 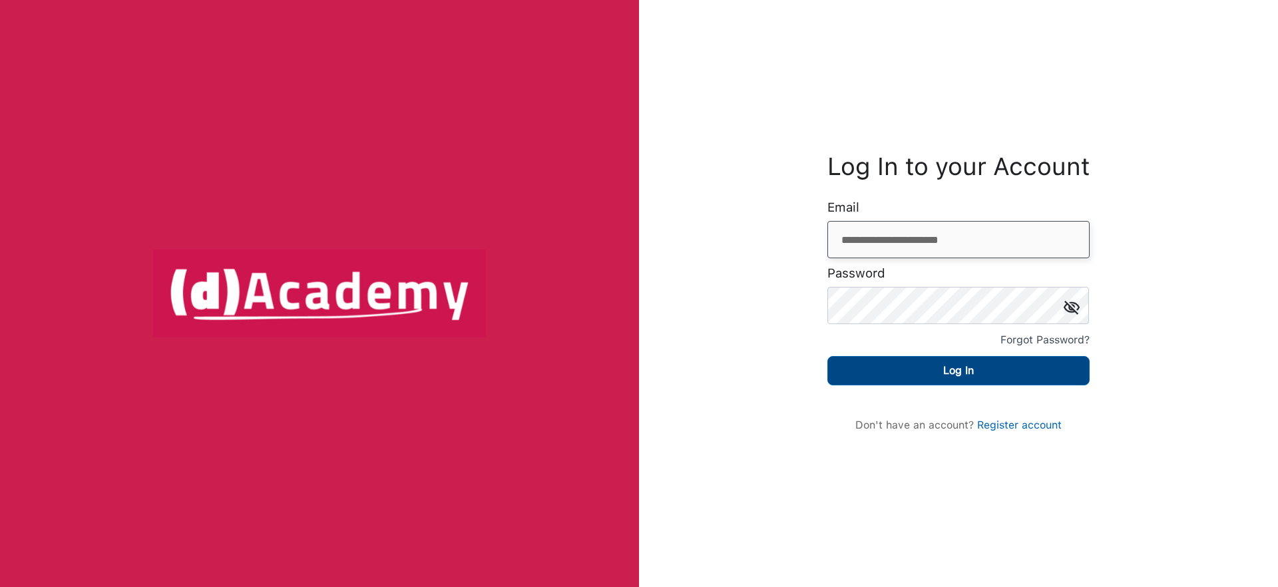 I want to click on div: Forgot Password?, so click(x=1045, y=340).